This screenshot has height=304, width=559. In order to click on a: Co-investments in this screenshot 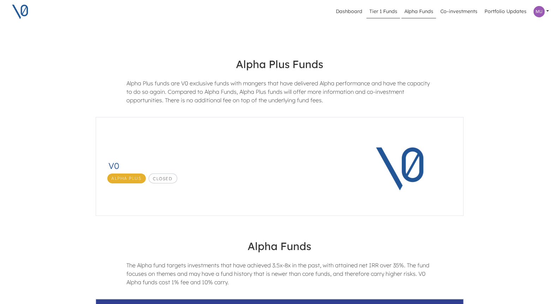, I will do `click(459, 12)`.